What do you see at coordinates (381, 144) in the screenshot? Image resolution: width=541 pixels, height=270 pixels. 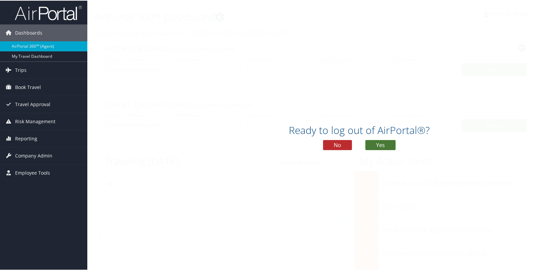 I see `button: Yes` at bounding box center [381, 144].